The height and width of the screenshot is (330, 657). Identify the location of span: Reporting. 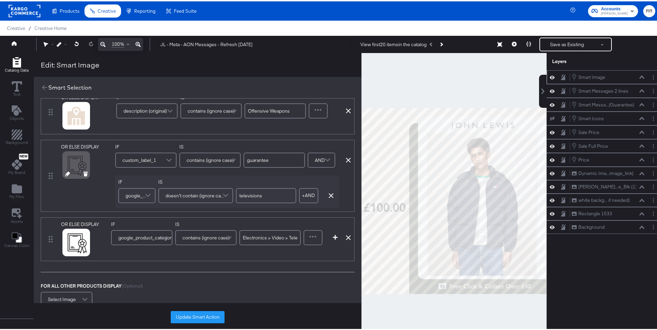
(145, 10).